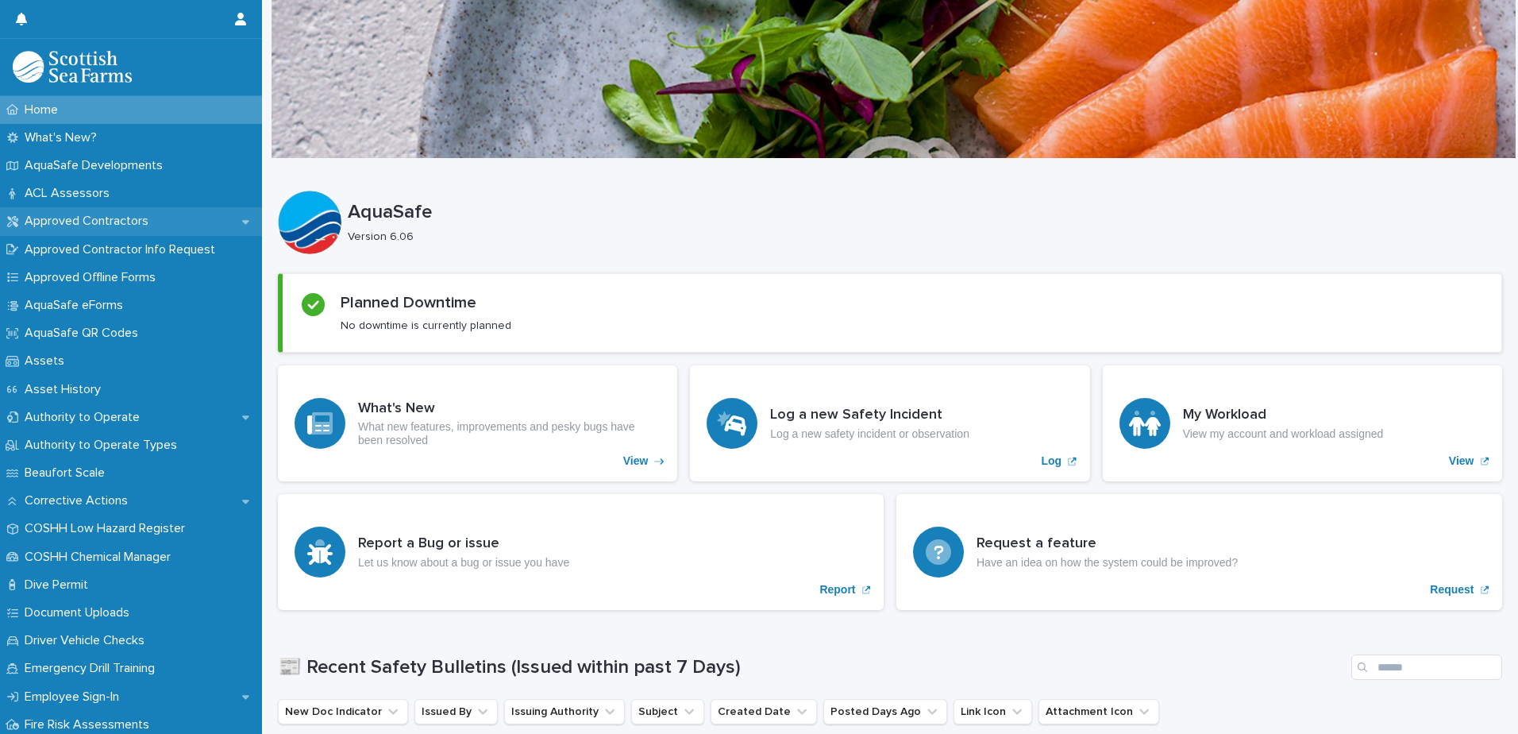  I want to click on a: Report, so click(580, 552).